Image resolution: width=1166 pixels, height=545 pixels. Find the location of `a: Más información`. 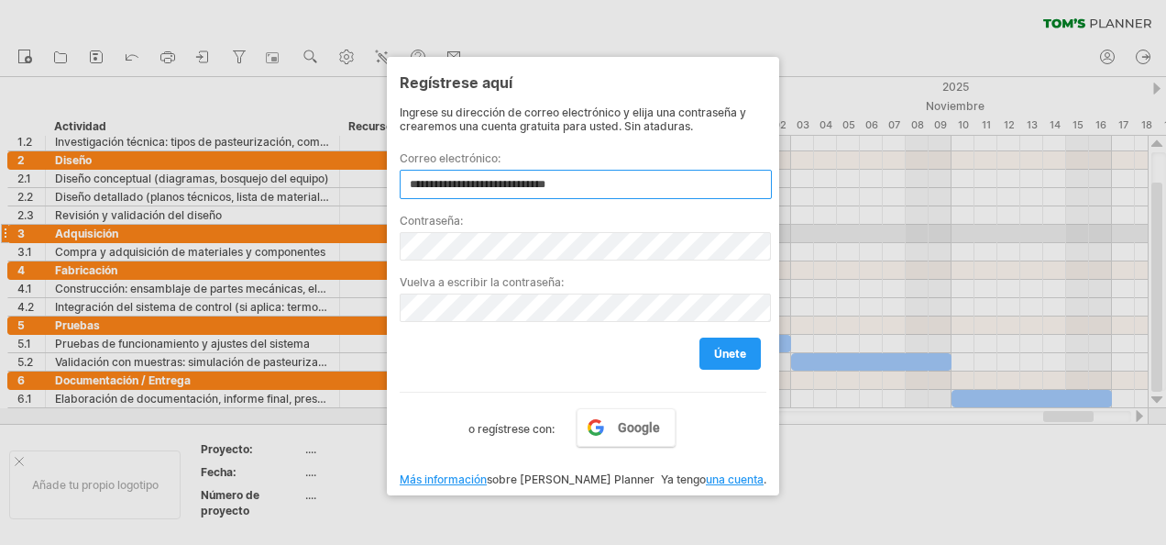

a: Más información is located at coordinates (443, 479).